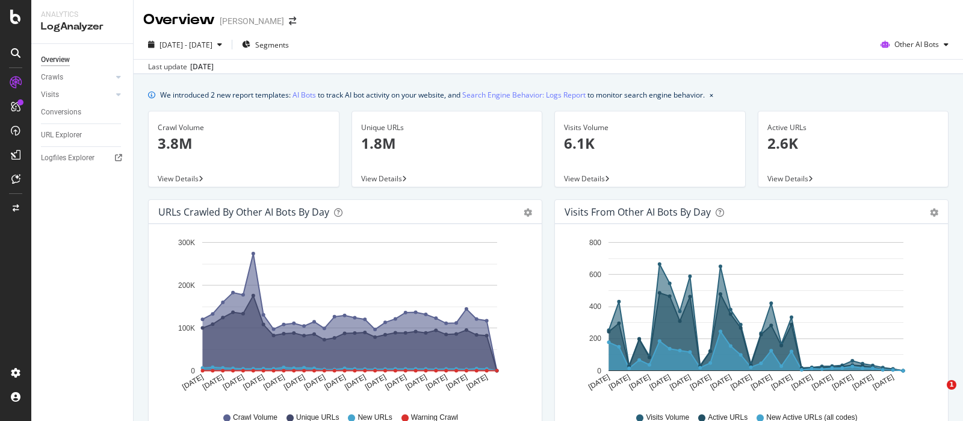 Image resolution: width=963 pixels, height=421 pixels. Describe the element at coordinates (244, 143) in the screenshot. I see `p: 3.8M` at that location.